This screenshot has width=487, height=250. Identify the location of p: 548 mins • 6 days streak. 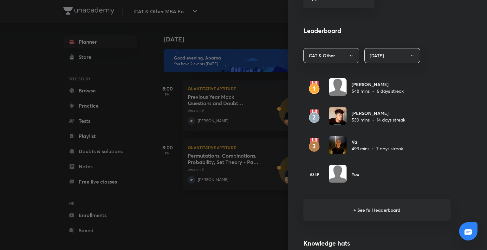
(377, 91).